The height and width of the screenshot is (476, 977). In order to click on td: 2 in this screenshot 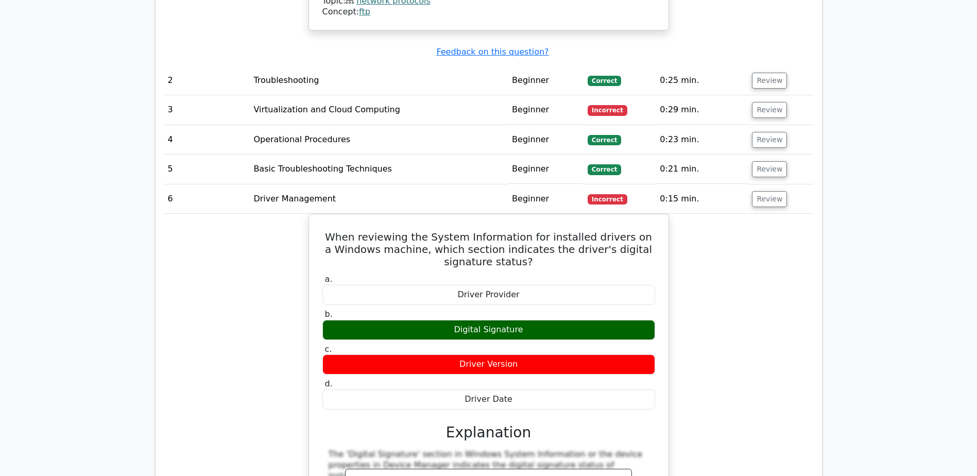, I will do `click(206, 80)`.